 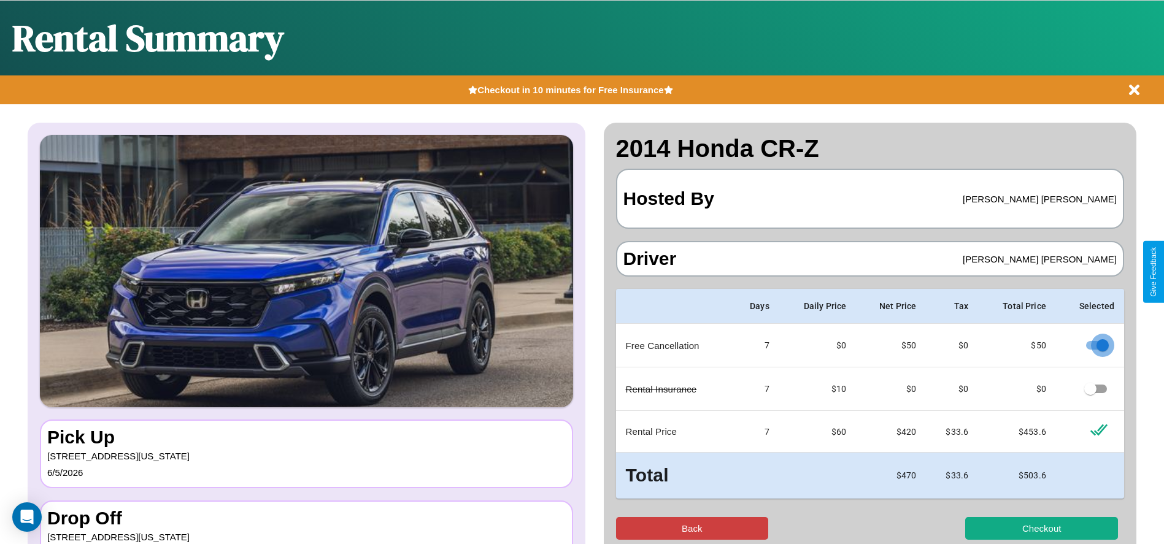 I want to click on th: Net Price, so click(x=891, y=306).